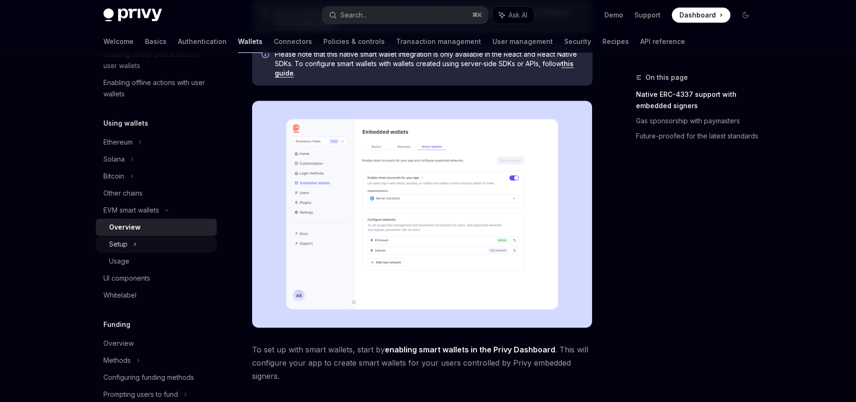  Describe the element at coordinates (701, 15) in the screenshot. I see `a: Dashboard` at that location.